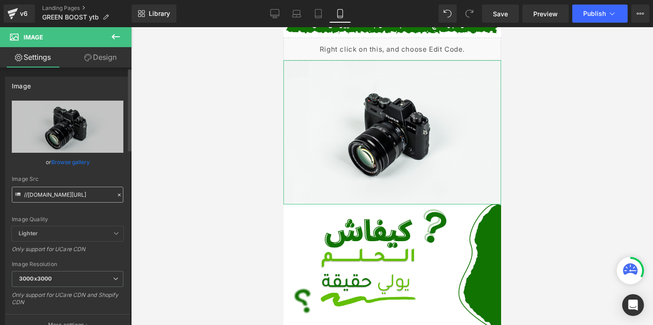  Describe the element at coordinates (21, 83) in the screenshot. I see `div: Image` at that location.